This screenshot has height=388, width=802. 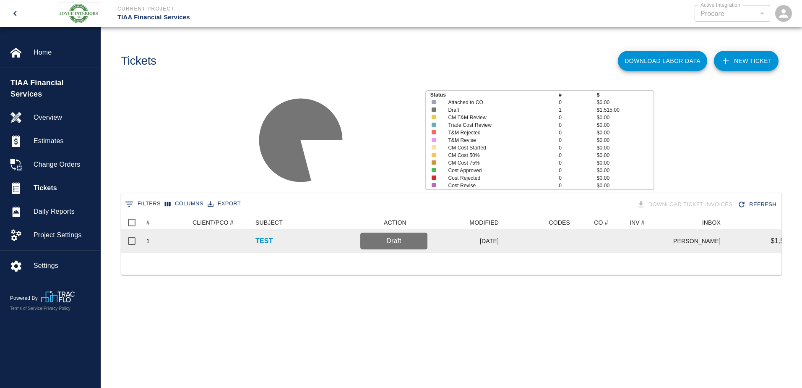 I want to click on p: Attached to CO, so click(x=497, y=102).